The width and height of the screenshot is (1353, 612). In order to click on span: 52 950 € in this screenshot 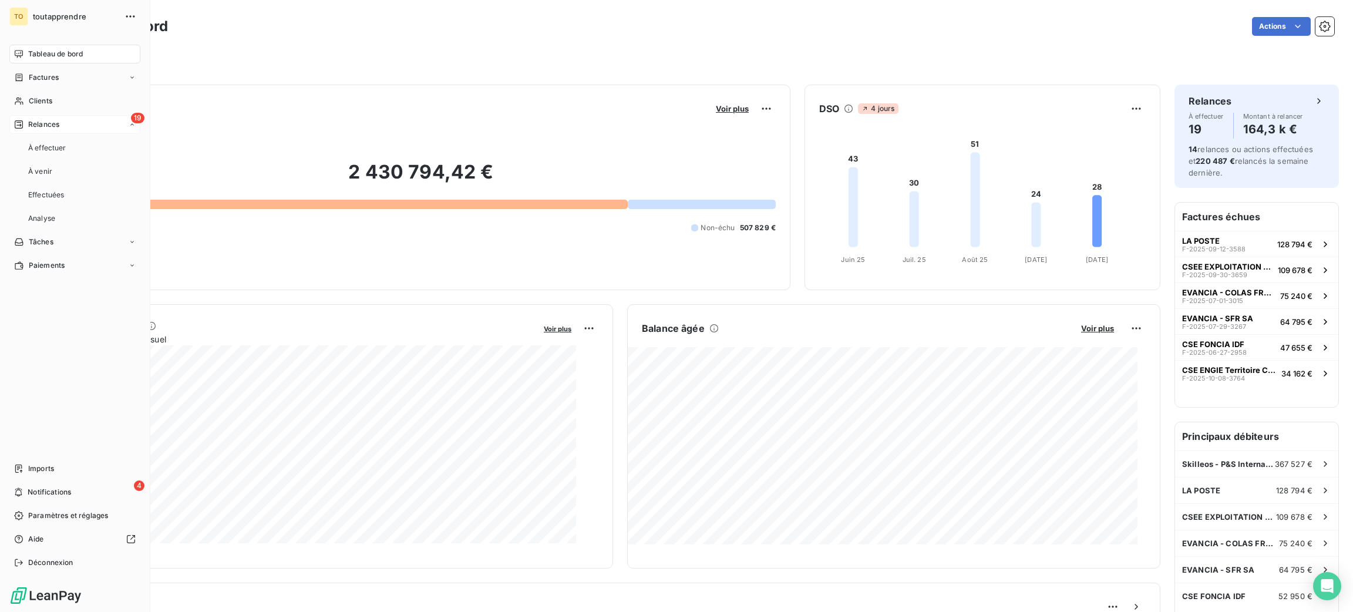, I will do `click(1295, 596)`.